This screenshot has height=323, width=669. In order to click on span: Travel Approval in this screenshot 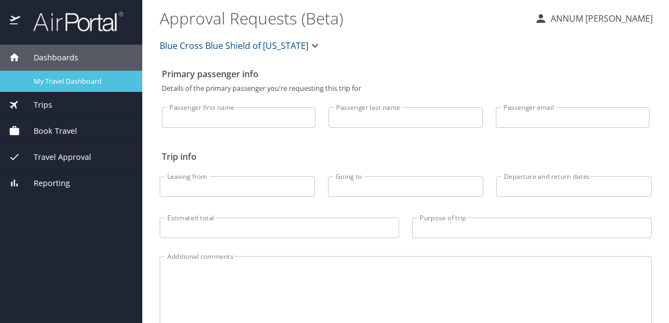, I will do `click(55, 157)`.